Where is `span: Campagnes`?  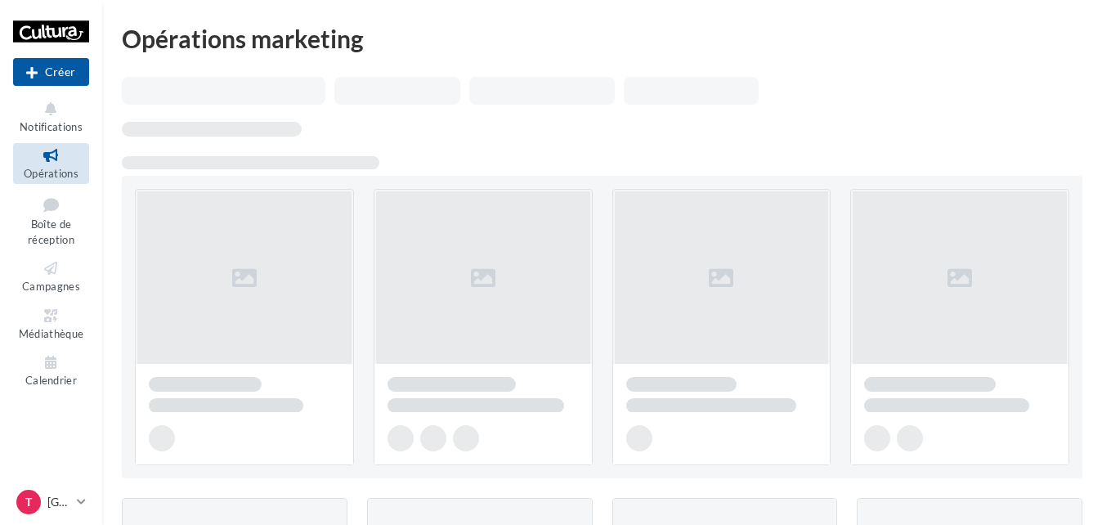 span: Campagnes is located at coordinates (51, 286).